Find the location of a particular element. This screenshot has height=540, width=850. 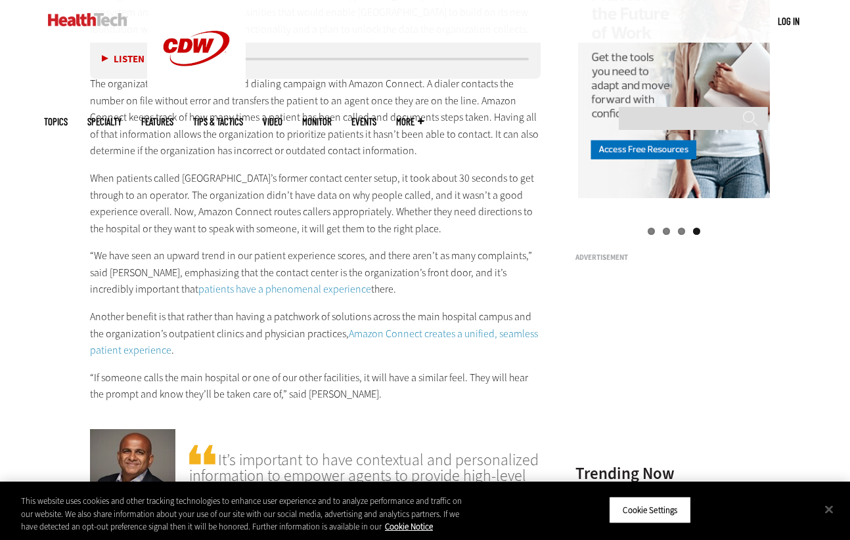

span: It’s important to have contextual and personalized information to empower agents to provide high-... is located at coordinates (364, 471).